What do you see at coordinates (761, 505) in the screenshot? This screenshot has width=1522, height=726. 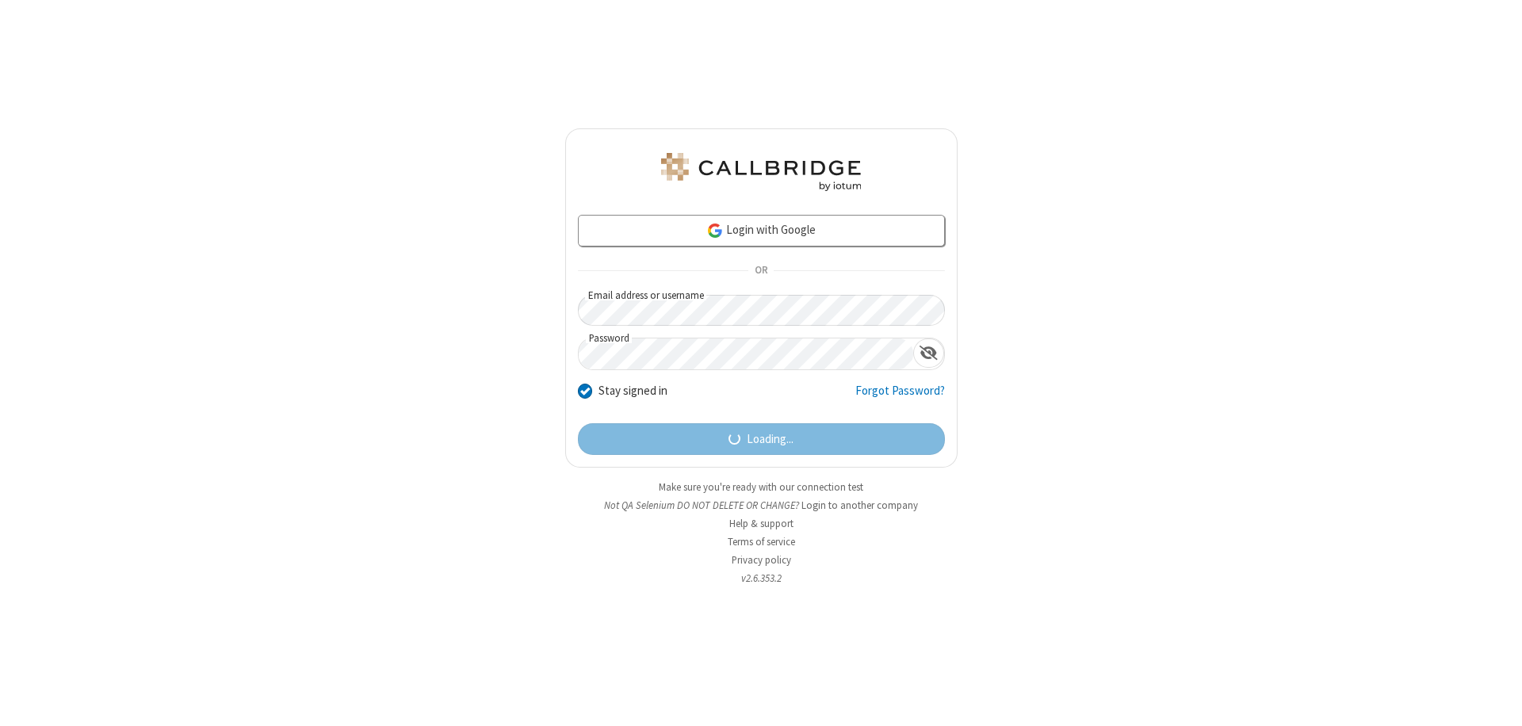 I see `li: Not QA Selenium DO NOT DELETE OR CHANGE?` at bounding box center [761, 505].